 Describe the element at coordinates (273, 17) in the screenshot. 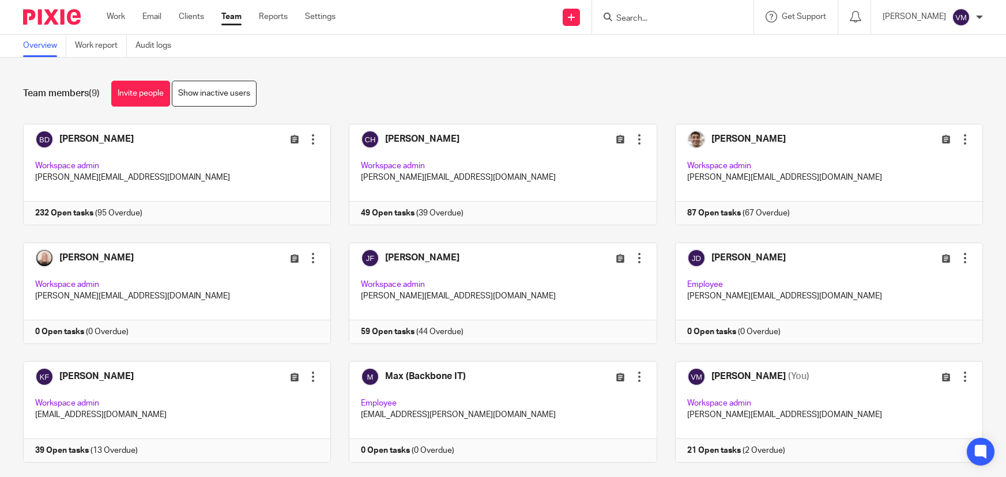

I see `a: Reports` at that location.